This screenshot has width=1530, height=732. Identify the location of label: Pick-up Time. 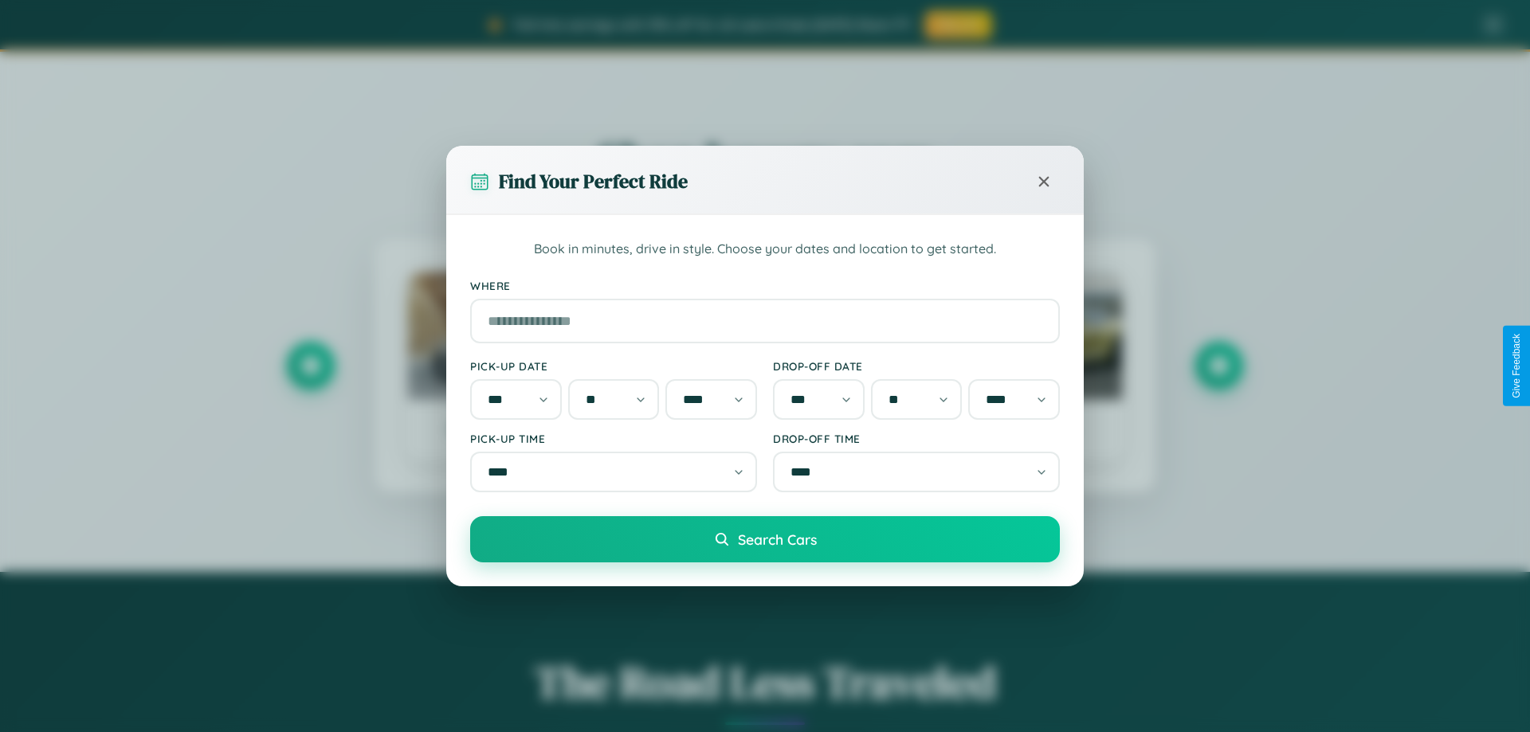
(614, 438).